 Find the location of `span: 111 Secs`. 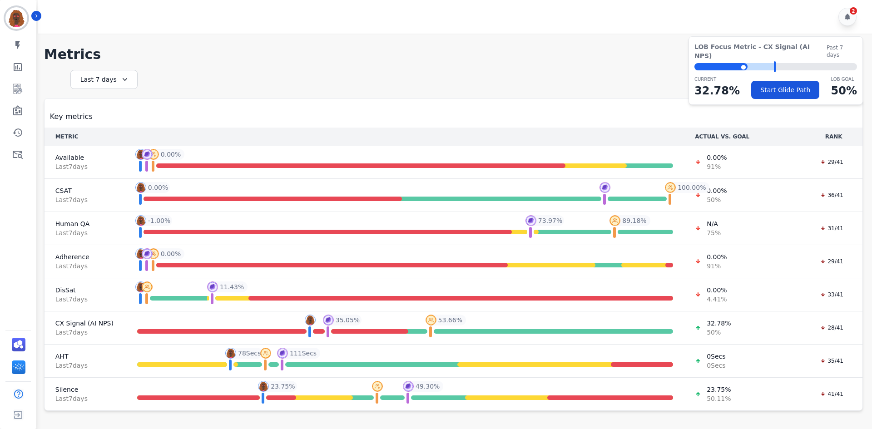

span: 111 Secs is located at coordinates (303, 353).